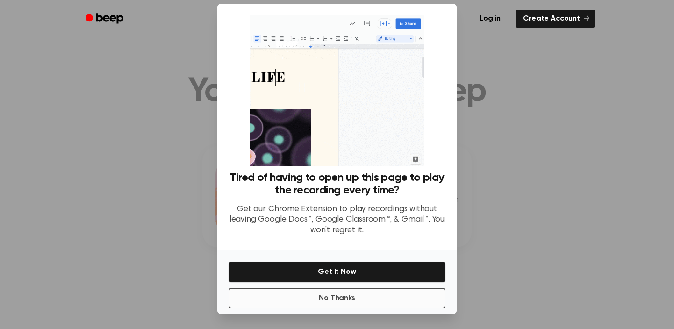  What do you see at coordinates (337, 298) in the screenshot?
I see `button: No Thanks` at bounding box center [337, 298].